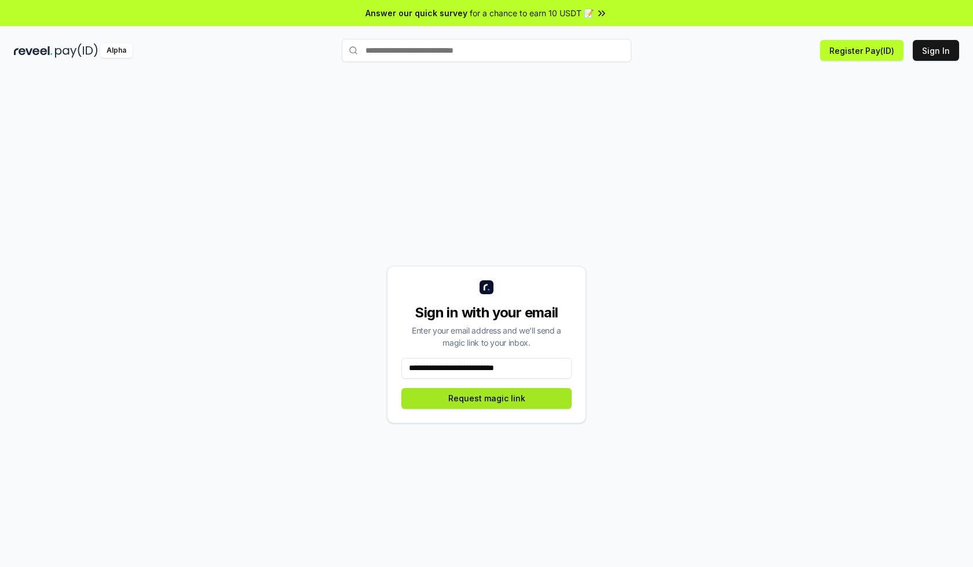  Describe the element at coordinates (33, 50) in the screenshot. I see `img: reveel_dark` at that location.